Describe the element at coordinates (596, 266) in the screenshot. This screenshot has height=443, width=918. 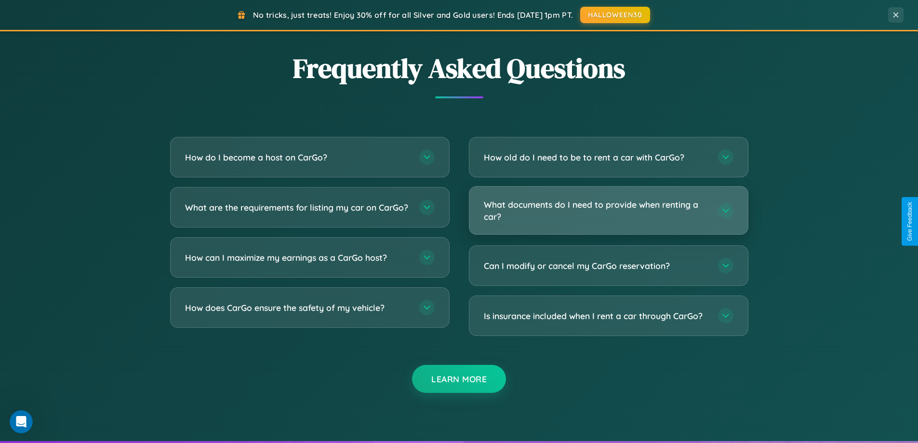
I see `h3: Can I modify or cancel my CarGo reservation?` at that location.